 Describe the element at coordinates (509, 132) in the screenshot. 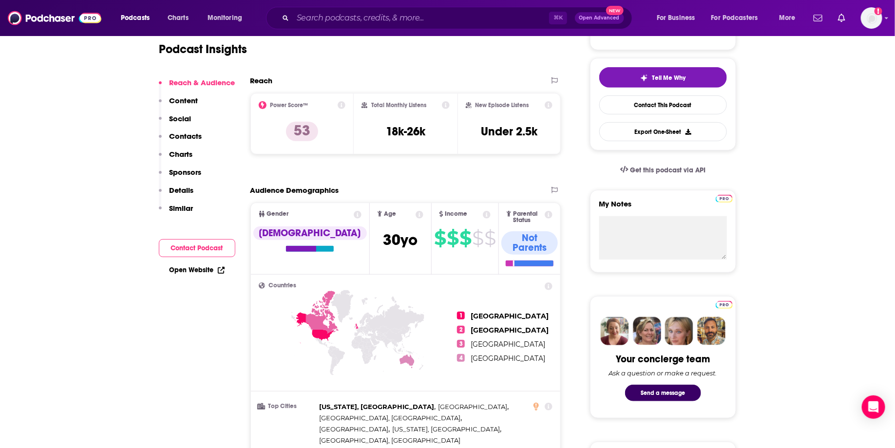

I see `h3: Under 2.5k` at that location.